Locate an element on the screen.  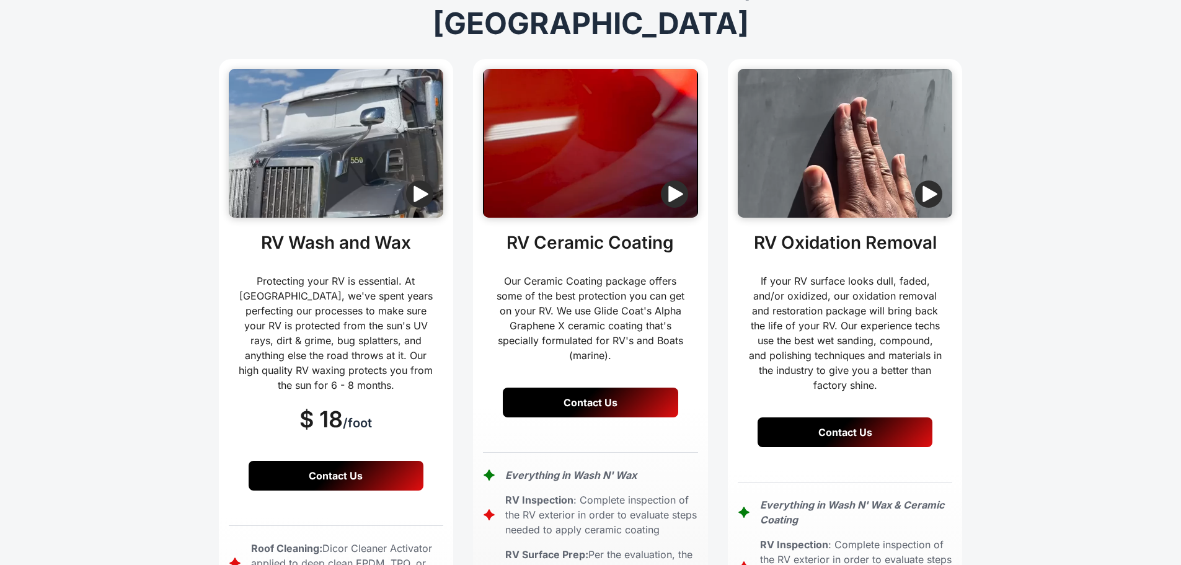
strong: : Complete inspection of the RV exterior in order to evaluate steps needed to apply ceramic coating is located at coordinates (601, 515).